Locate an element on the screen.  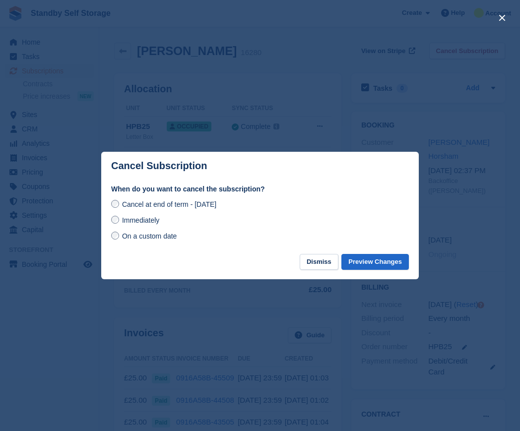
input: Immediately is located at coordinates (115, 220).